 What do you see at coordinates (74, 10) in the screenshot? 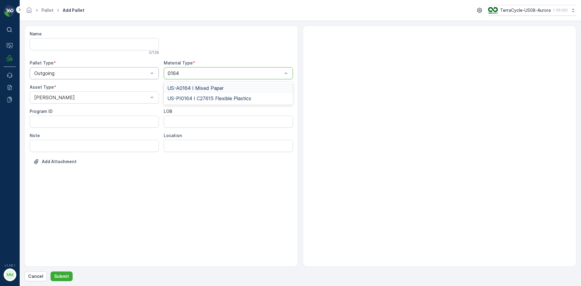
I see `span: Add Pallet` at bounding box center [74, 10].